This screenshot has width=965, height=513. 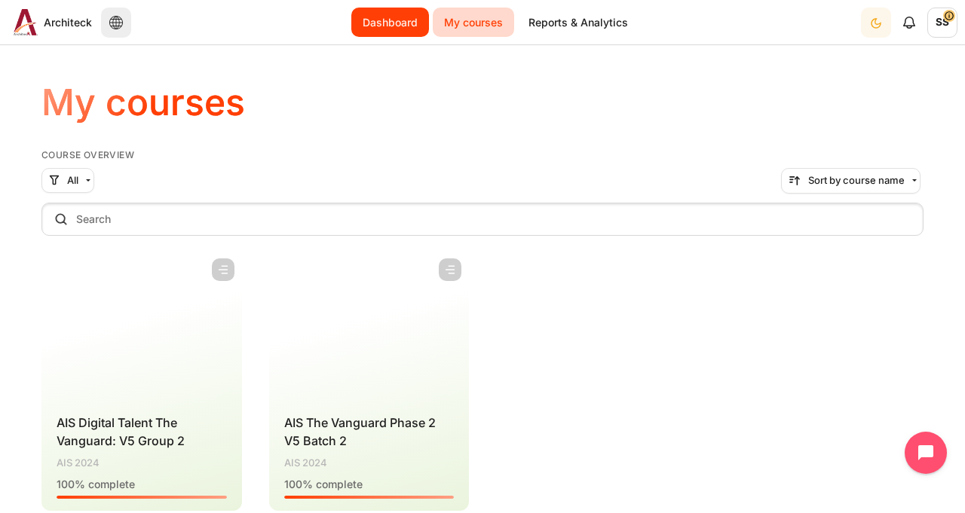 What do you see at coordinates (359, 432) in the screenshot?
I see `a: AIS The Vanguard Phase 2 V5 Batch 2` at bounding box center [359, 432].